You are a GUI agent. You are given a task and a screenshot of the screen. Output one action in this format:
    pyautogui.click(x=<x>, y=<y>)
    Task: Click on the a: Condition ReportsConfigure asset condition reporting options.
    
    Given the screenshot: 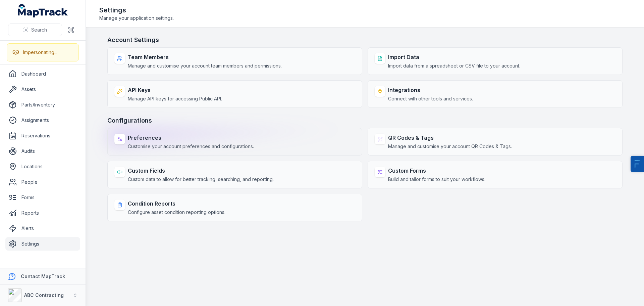 What is the action you would take?
    pyautogui.click(x=235, y=207)
    